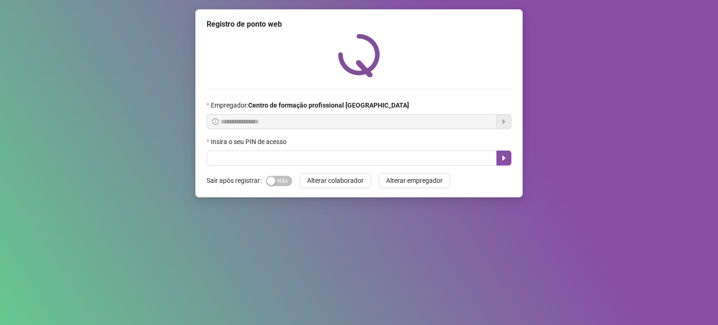 The height and width of the screenshot is (325, 718). Describe the element at coordinates (359, 24) in the screenshot. I see `div: Registro de ponto web` at that location.